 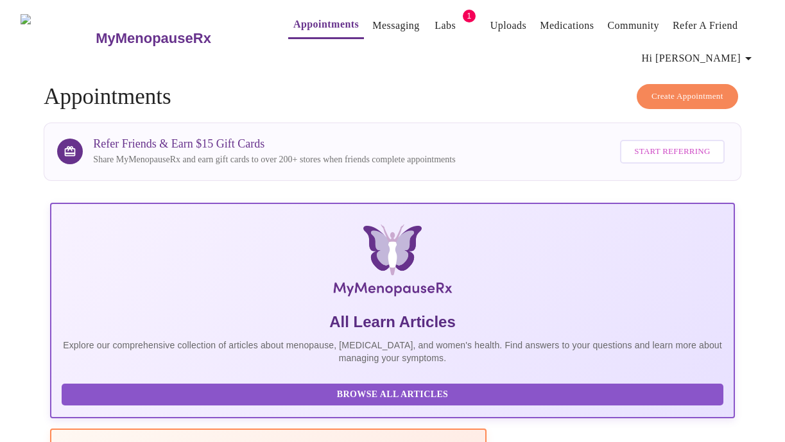 What do you see at coordinates (178, 39) in the screenshot?
I see `a: MyMenopauseRx` at bounding box center [178, 39].